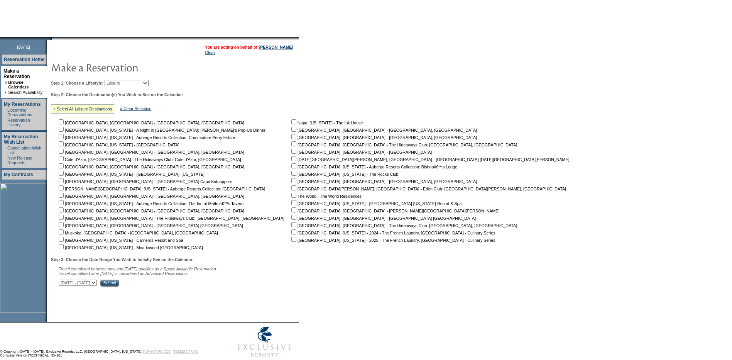 The height and width of the screenshot is (360, 732). Describe the element at coordinates (186, 351) in the screenshot. I see `a: TERMS OF USE` at that location.